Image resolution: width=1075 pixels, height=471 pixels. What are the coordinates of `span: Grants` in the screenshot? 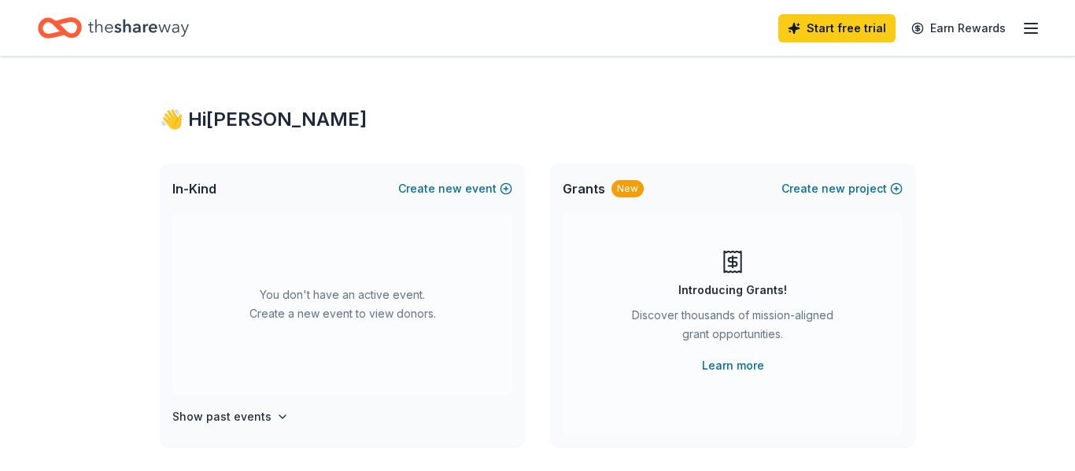 It's located at (584, 189).